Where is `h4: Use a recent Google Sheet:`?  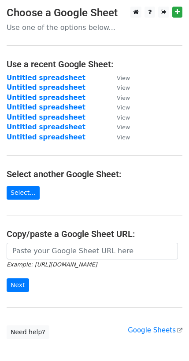
h4: Use a recent Google Sheet: is located at coordinates (94, 64).